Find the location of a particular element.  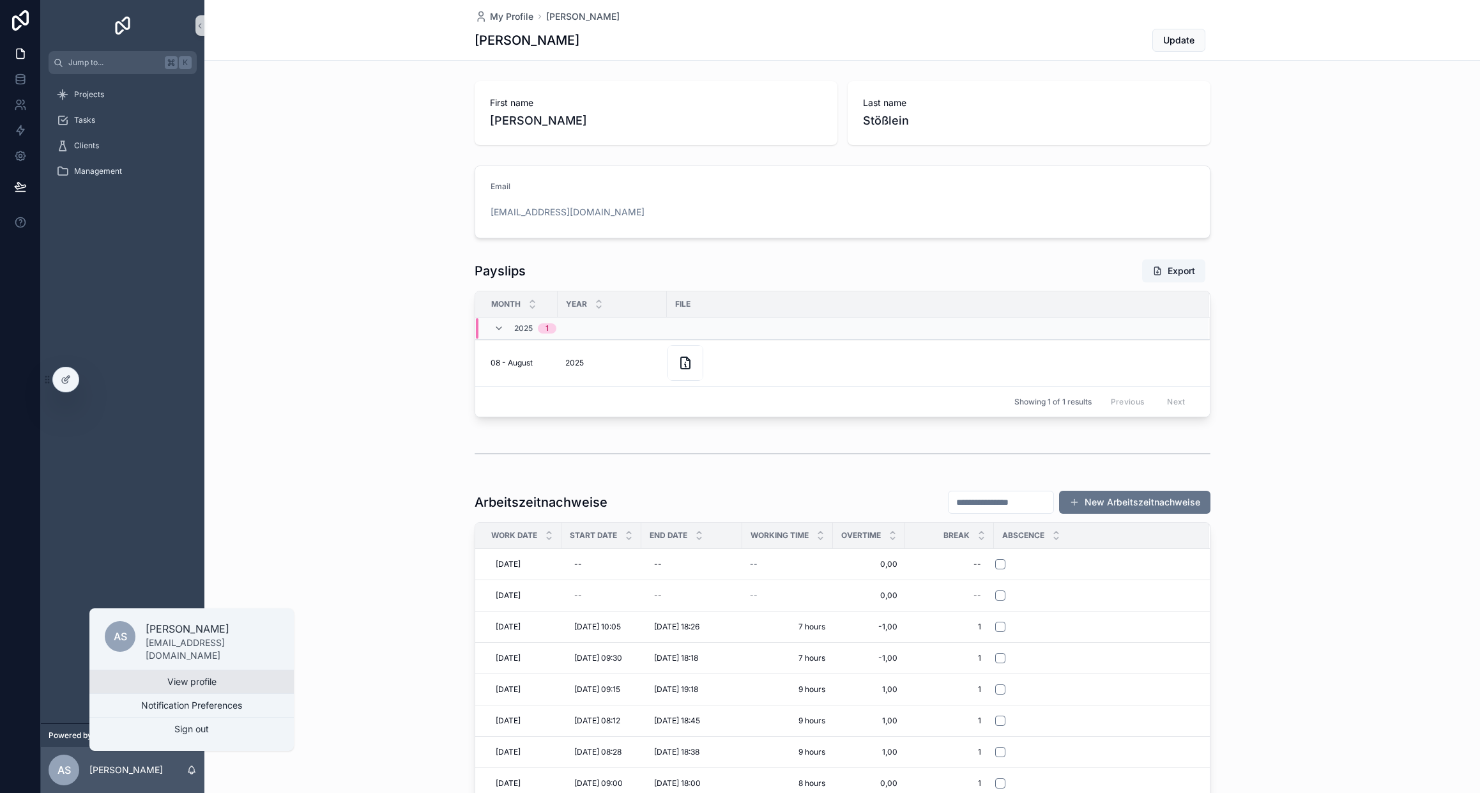

a: Projects is located at coordinates (123, 95).